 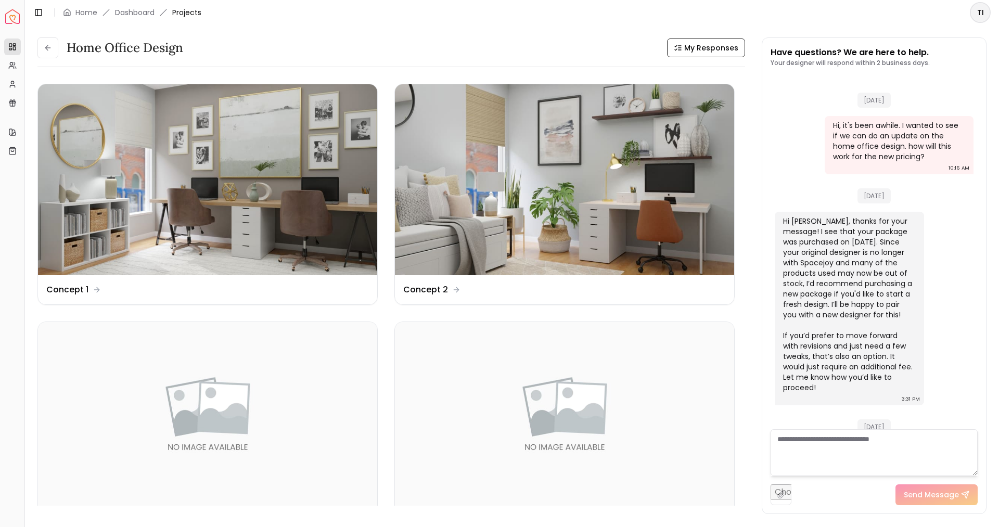 I want to click on button: TI, so click(x=980, y=12).